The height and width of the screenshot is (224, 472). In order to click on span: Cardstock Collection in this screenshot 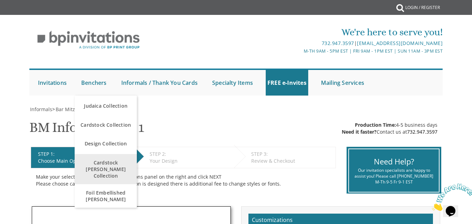, I will do `click(106, 124)`.